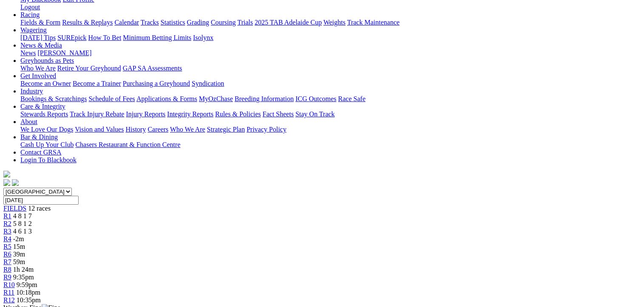 Image resolution: width=643 pixels, height=307 pixels. I want to click on a: Chasers Restaurant & Function Centre, so click(128, 145).